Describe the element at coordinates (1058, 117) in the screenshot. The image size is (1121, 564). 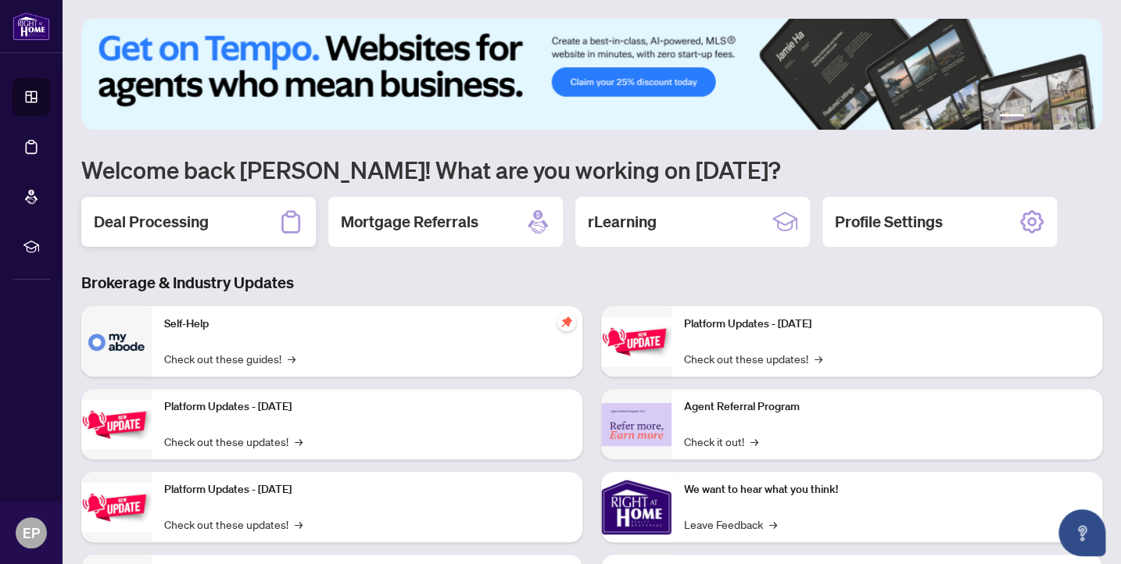
I see `button: 4` at that location.